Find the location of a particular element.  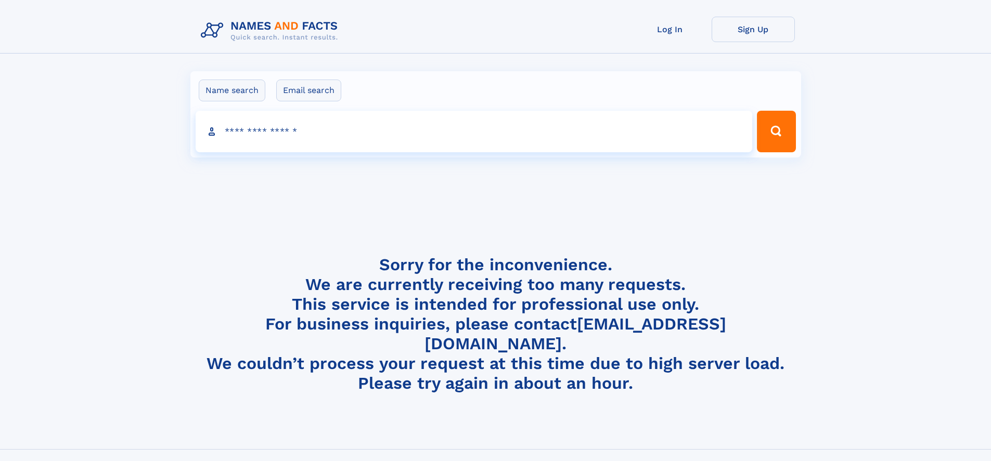

button: Search Button is located at coordinates (776, 132).